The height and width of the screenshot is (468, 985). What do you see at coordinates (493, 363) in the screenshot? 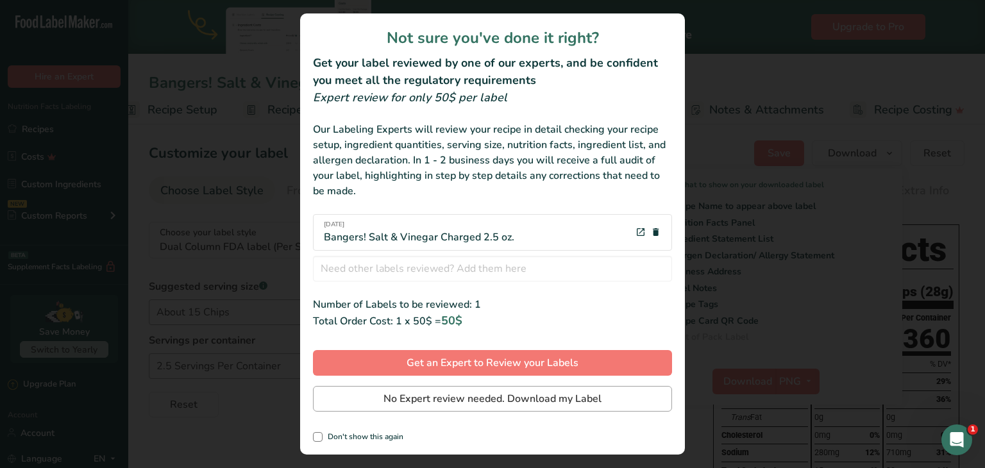
I see `button: Get an Expert to Review your Labels` at bounding box center [493, 363].